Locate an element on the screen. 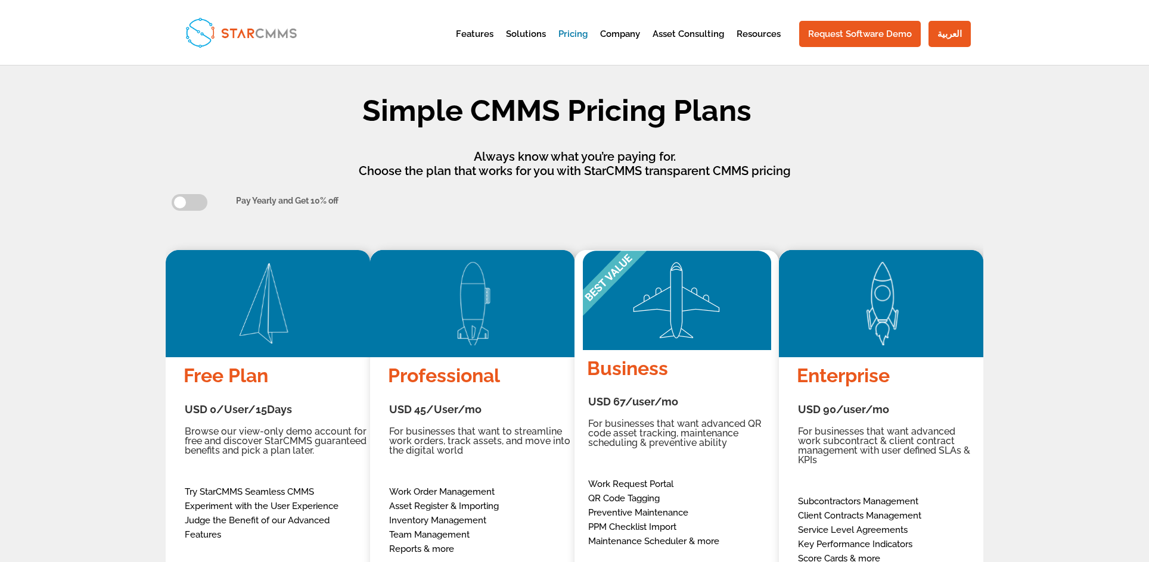 The image size is (1149, 562). div: Pay Yearly and Get 10% off is located at coordinates (607, 201).